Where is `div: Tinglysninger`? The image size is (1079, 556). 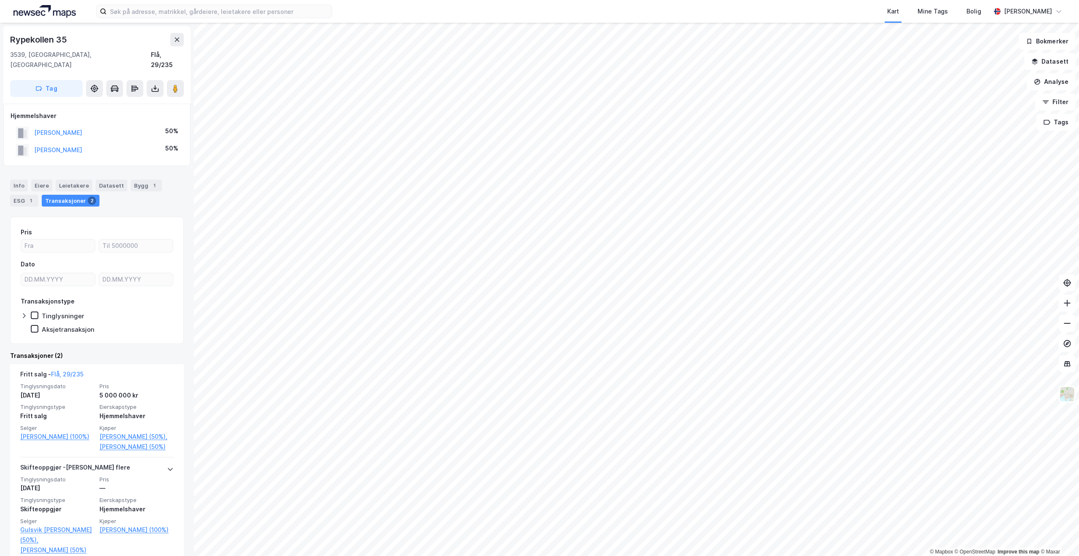
div: Tinglysninger is located at coordinates (63, 316).